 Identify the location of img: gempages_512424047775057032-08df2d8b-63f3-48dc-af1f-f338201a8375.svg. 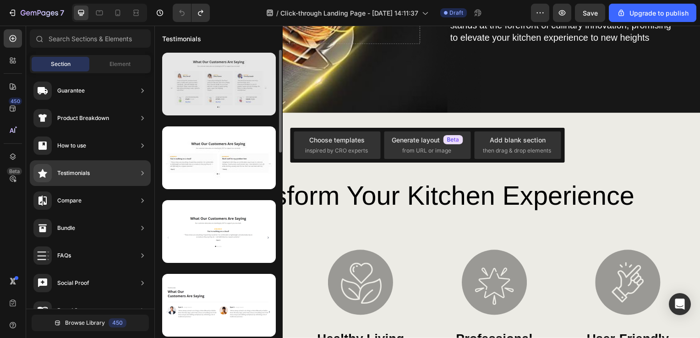
(73, 259).